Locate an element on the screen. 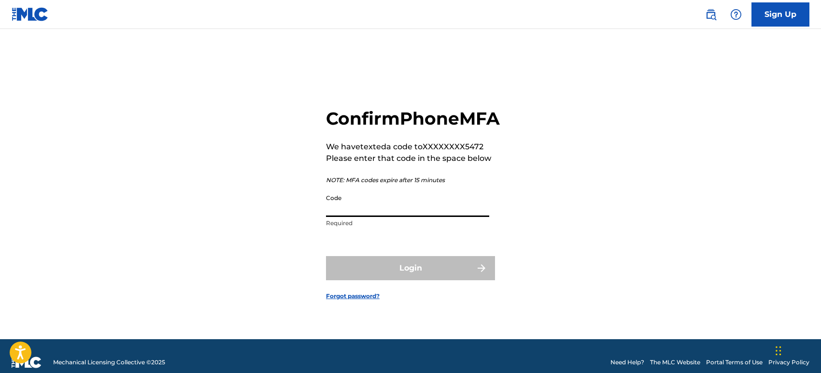 This screenshot has width=821, height=373. img: logo is located at coordinates (27, 362).